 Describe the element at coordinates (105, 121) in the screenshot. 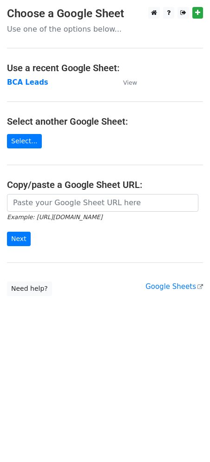

I see `h4: Select another Google Sheet:` at that location.